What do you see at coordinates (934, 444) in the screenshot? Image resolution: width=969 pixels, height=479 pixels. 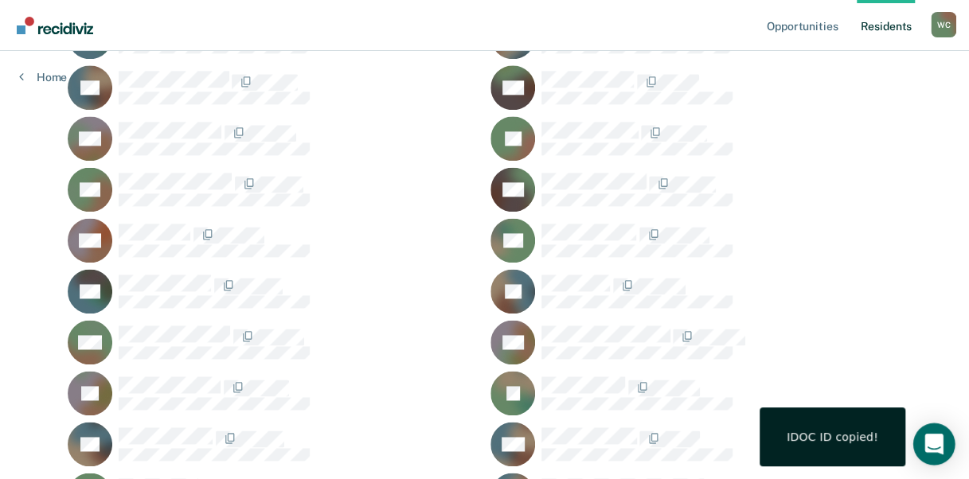 I see `div: Open Intercom Messenger` at bounding box center [934, 444].